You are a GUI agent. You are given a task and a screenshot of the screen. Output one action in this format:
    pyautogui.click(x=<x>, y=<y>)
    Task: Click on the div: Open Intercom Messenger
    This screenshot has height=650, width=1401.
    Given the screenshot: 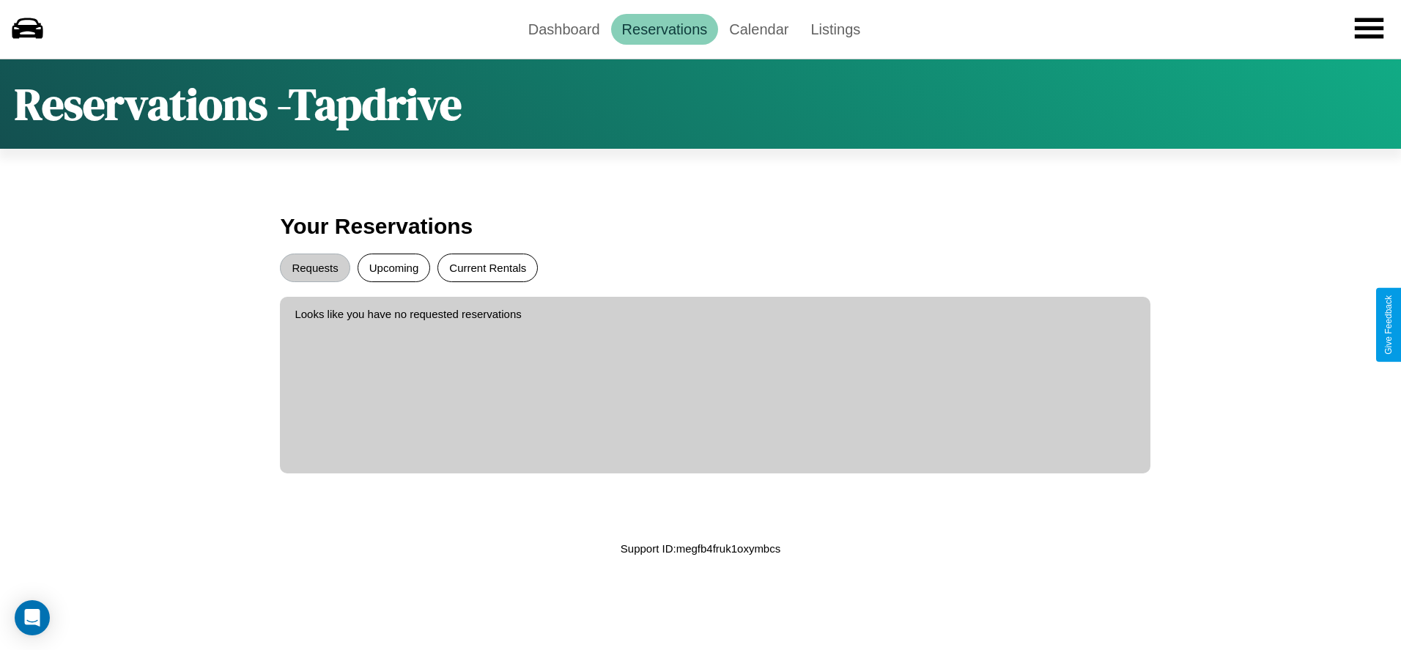 What is the action you would take?
    pyautogui.click(x=32, y=618)
    